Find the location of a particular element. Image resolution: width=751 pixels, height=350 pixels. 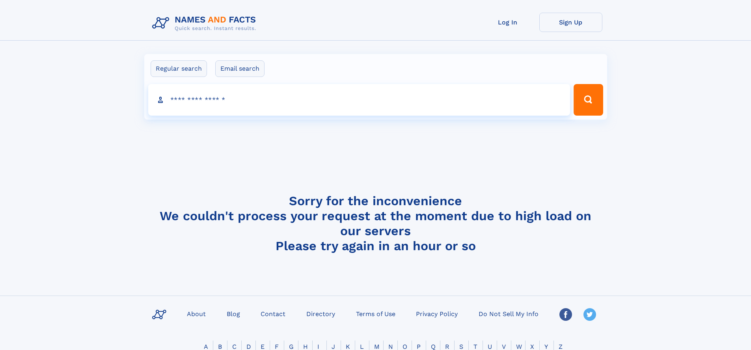

h4: Sorry for the inconvenience We couldn't process your request at the moment due to high load on ou... is located at coordinates (376, 223).